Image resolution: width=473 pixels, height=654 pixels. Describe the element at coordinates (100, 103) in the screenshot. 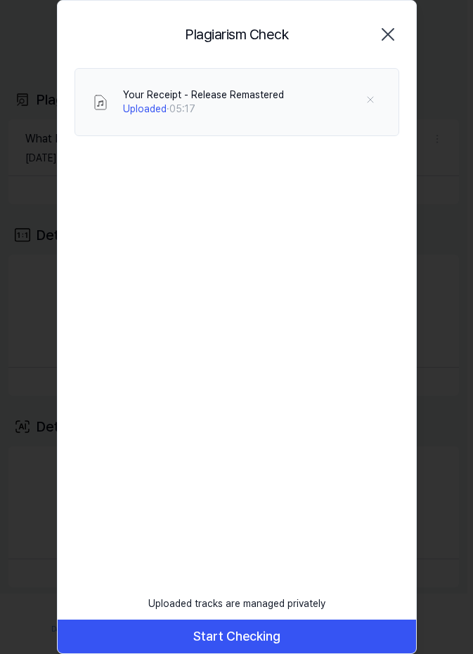

I see `img: File Select` at that location.